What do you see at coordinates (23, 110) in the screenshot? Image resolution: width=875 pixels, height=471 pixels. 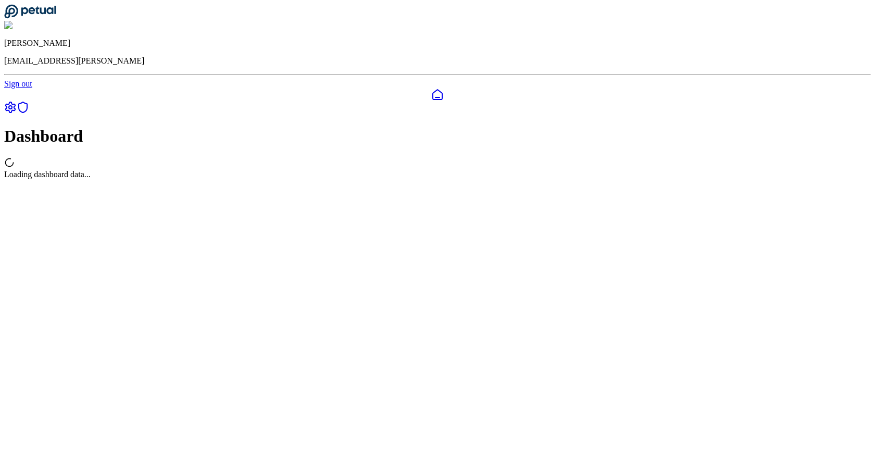 I see `a: SOC 1 Reports` at bounding box center [23, 110].